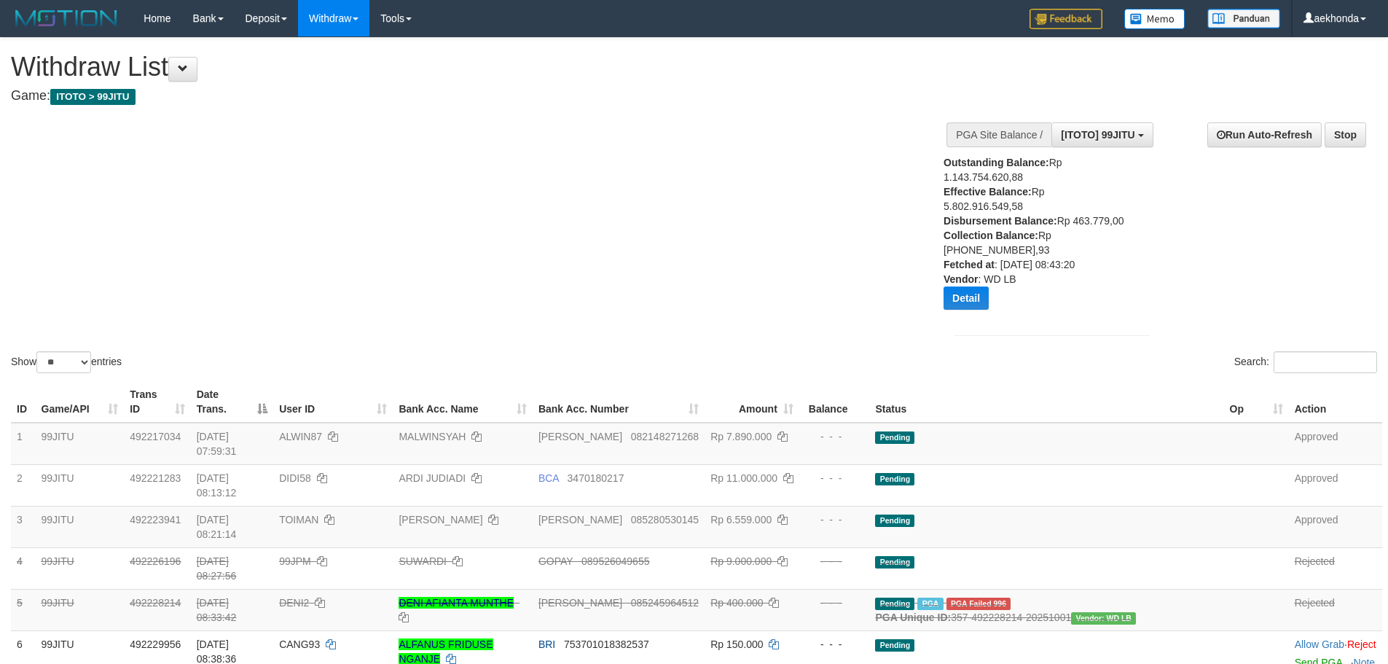  I want to click on span: 99JPM, so click(295, 561).